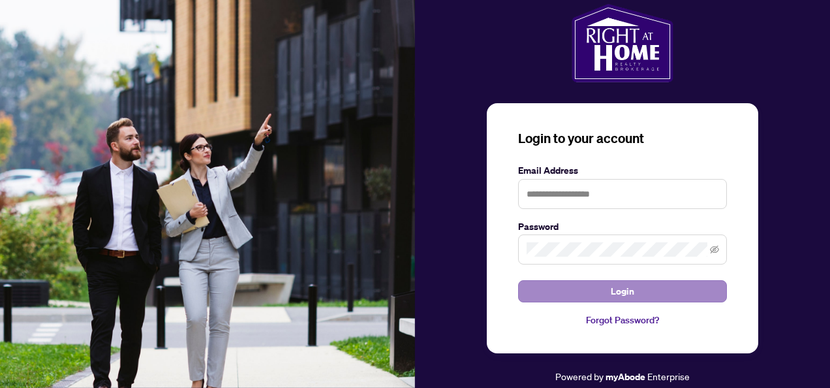 The height and width of the screenshot is (388, 830). Describe the element at coordinates (622, 138) in the screenshot. I see `h3: Login to your account` at that location.